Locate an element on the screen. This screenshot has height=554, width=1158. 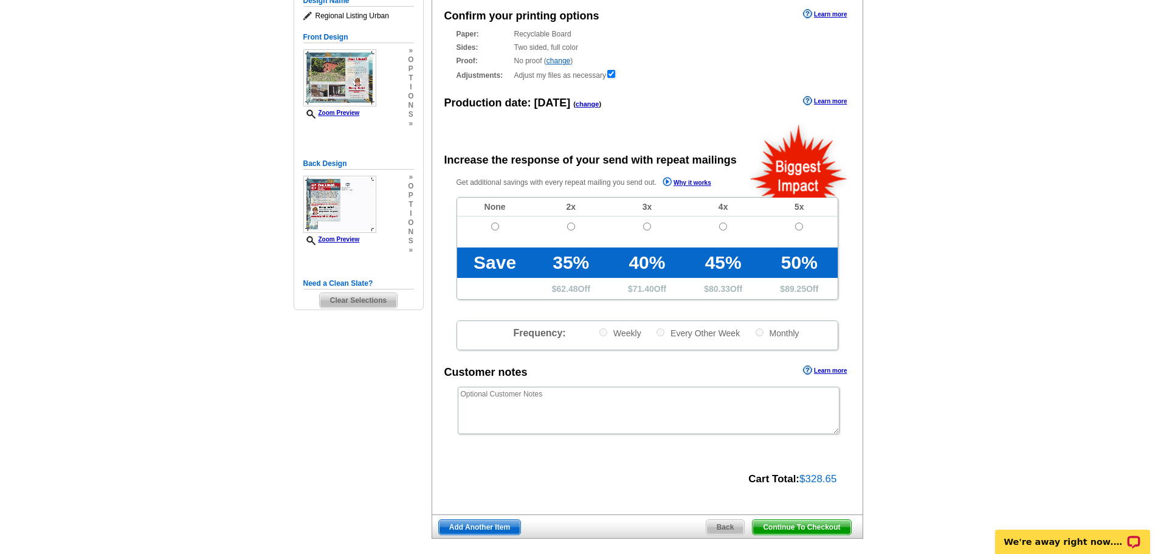
span: Clear Selections is located at coordinates (358, 300).